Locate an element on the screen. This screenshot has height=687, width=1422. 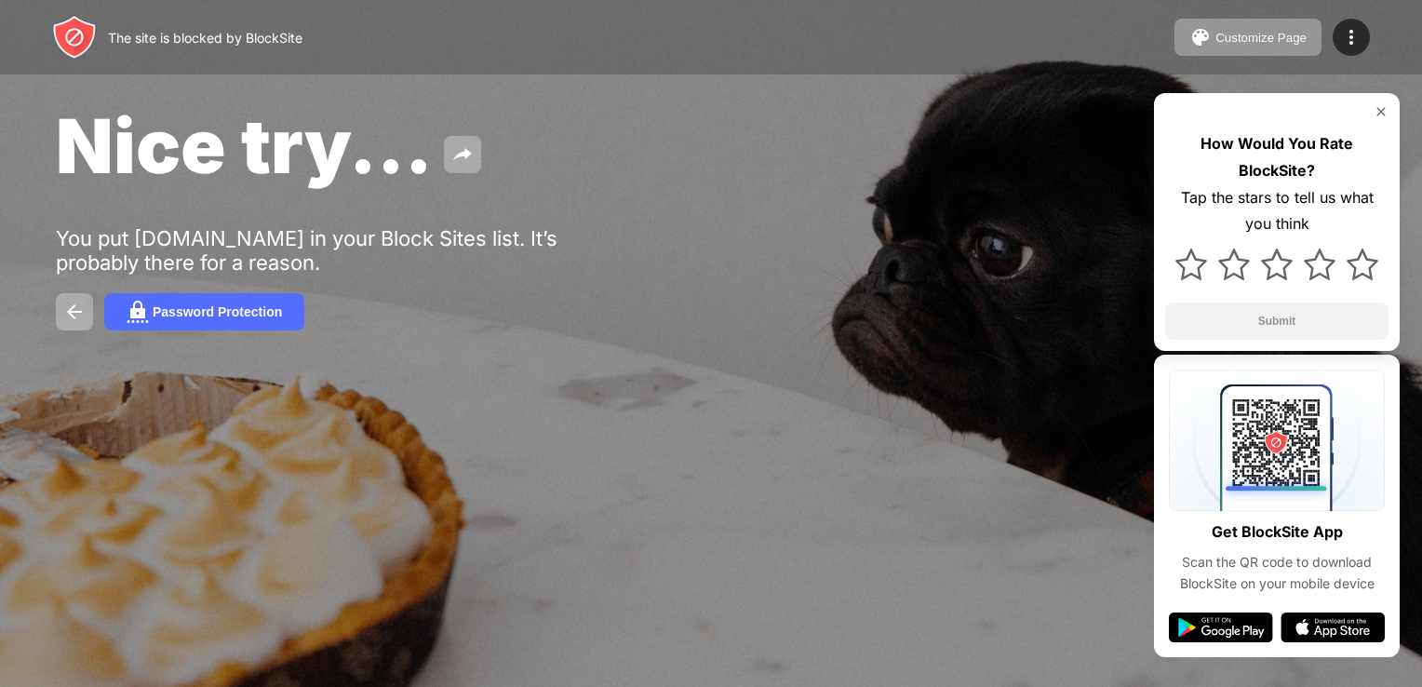
img: google-play.svg is located at coordinates (1221, 627).